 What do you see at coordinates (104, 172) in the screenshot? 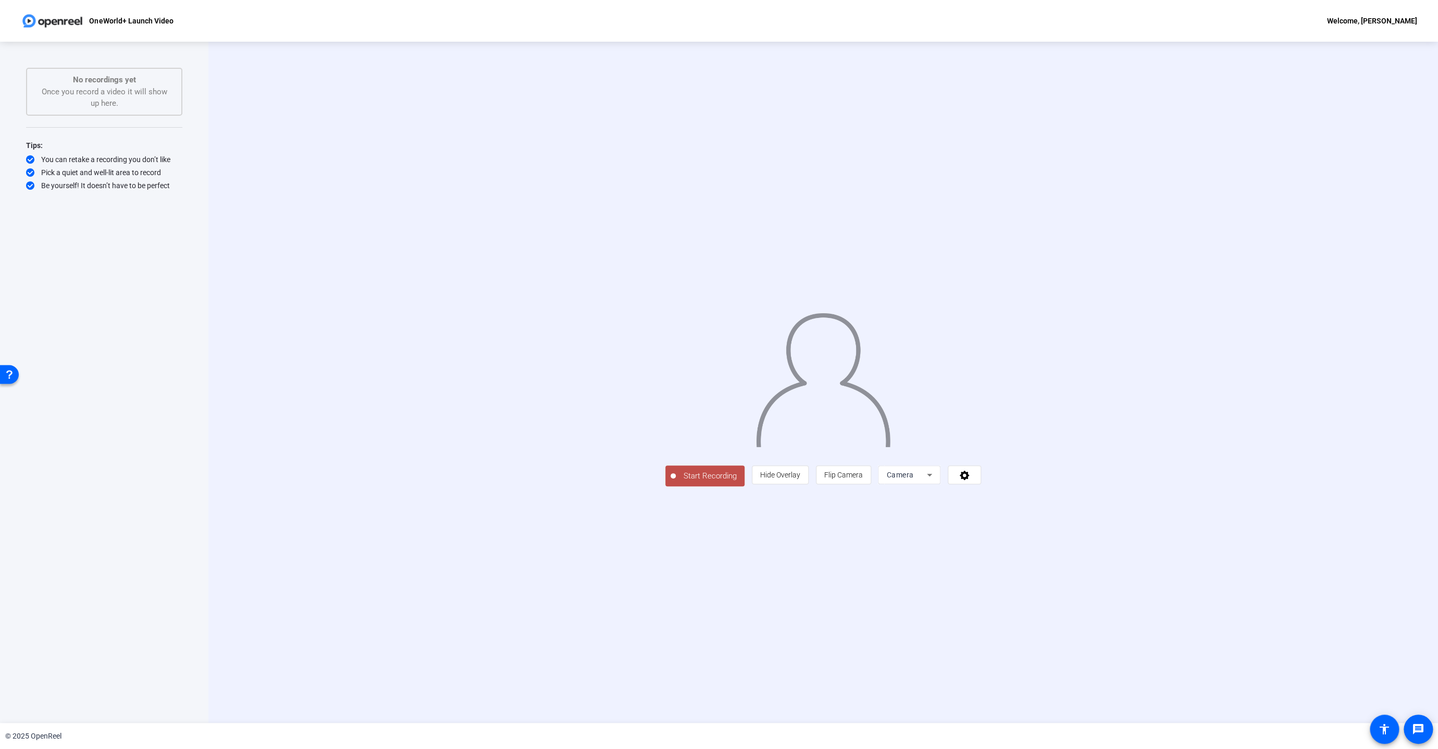
I see `div: Pick a quiet and well-lit area to record` at bounding box center [104, 172].